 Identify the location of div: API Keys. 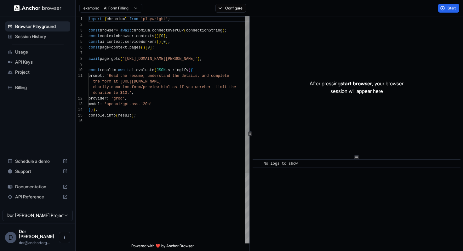
(37, 62).